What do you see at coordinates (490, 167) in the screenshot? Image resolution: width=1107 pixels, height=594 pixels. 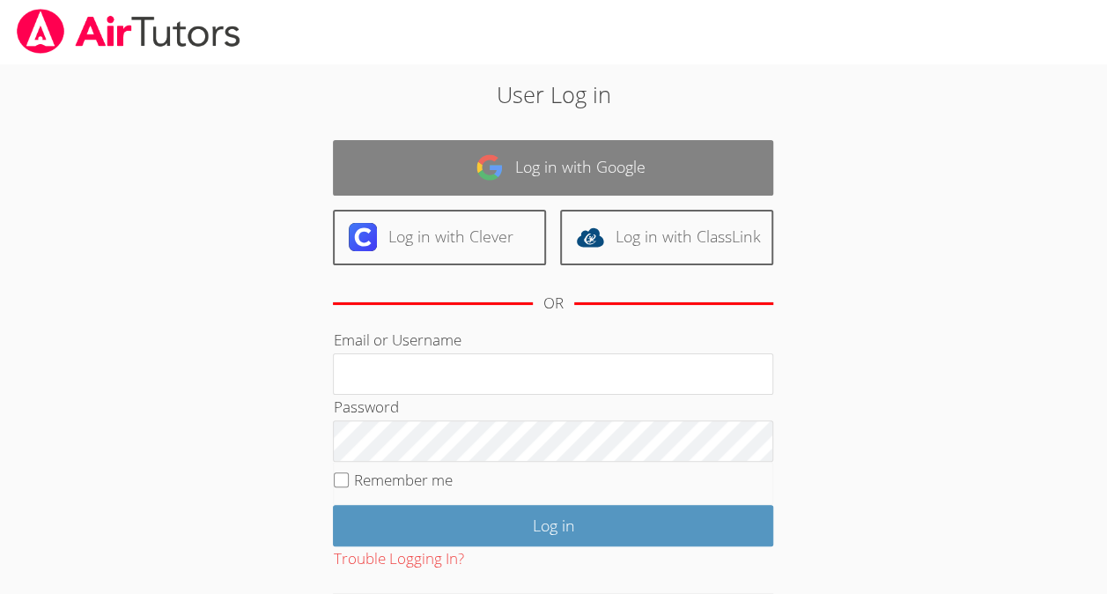 I see `img: google-logo-50288ca7cdecda66e5e0955fdab243c47b7ad437acaf1139b6f446037453330a.svg` at bounding box center [490, 167].